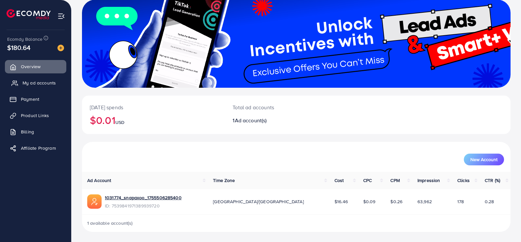 This screenshot has height=242, width=521. What do you see at coordinates (490, 202) in the screenshot?
I see `span: 0.28` at bounding box center [490, 202].